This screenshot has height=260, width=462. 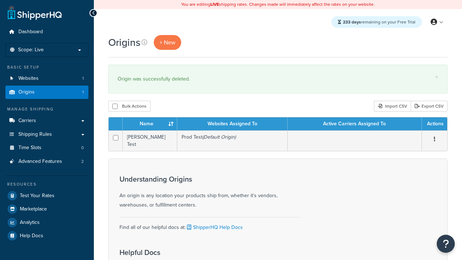 I want to click on button: Bulk Actions, so click(x=129, y=106).